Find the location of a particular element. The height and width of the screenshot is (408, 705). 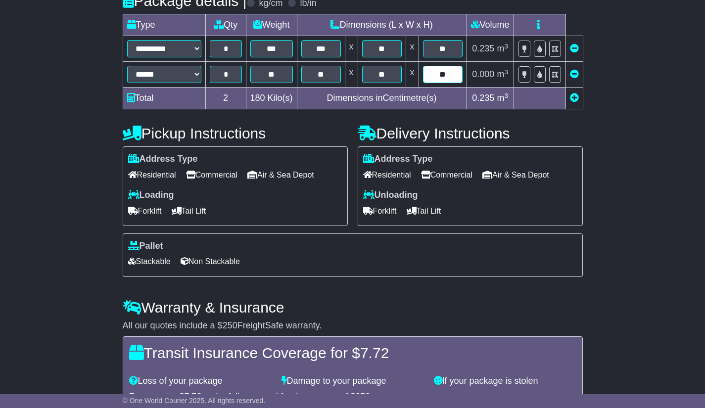

td: Dimensions in Centimetre(s) is located at coordinates (382, 98).